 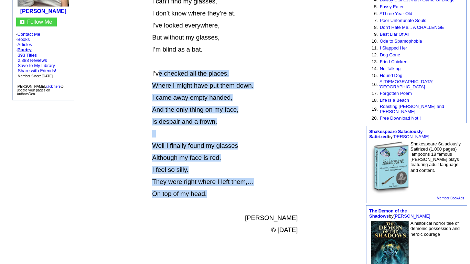 I want to click on font: 17., so click(x=375, y=93).